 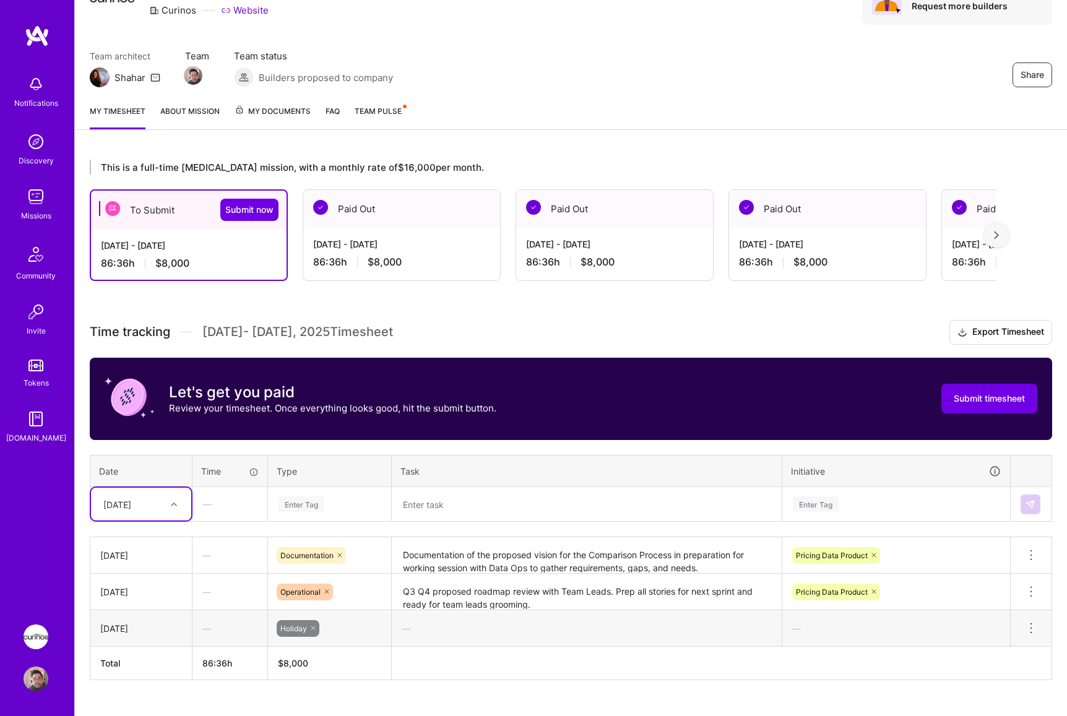 I want to click on button: Share, so click(x=1033, y=75).